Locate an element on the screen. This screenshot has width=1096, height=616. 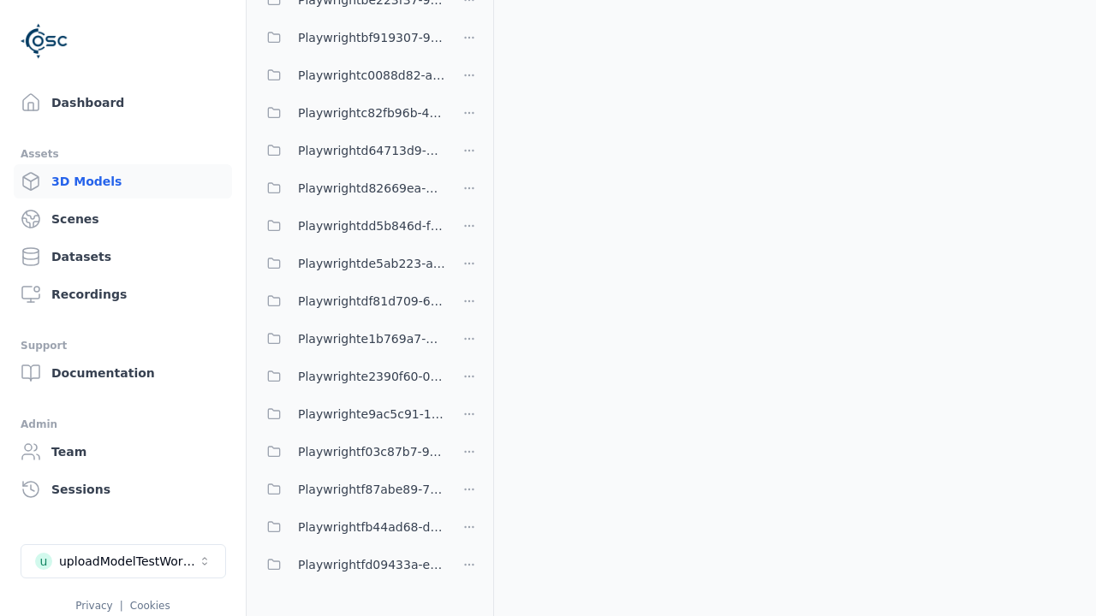
a: Cookies is located at coordinates (150, 606).